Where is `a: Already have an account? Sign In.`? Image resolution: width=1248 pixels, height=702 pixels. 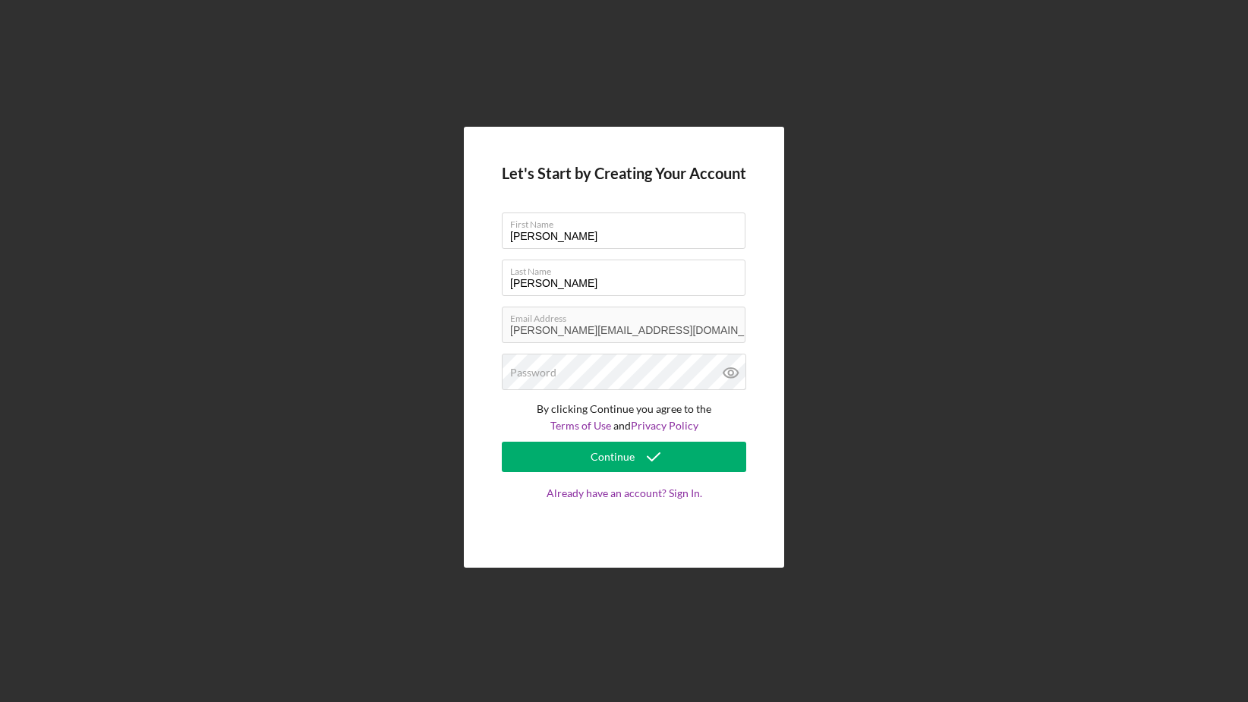 a: Already have an account? Sign In. is located at coordinates (624, 509).